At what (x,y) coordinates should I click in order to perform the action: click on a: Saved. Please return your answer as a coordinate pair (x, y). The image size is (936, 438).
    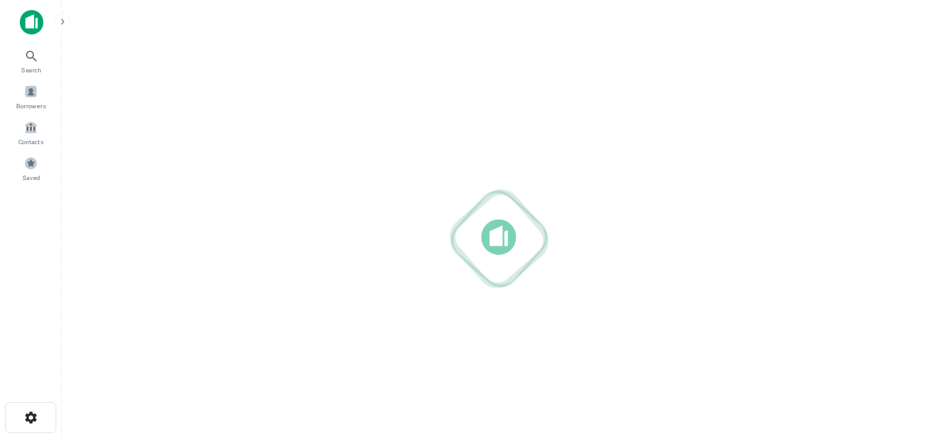
    Looking at the image, I should click on (31, 168).